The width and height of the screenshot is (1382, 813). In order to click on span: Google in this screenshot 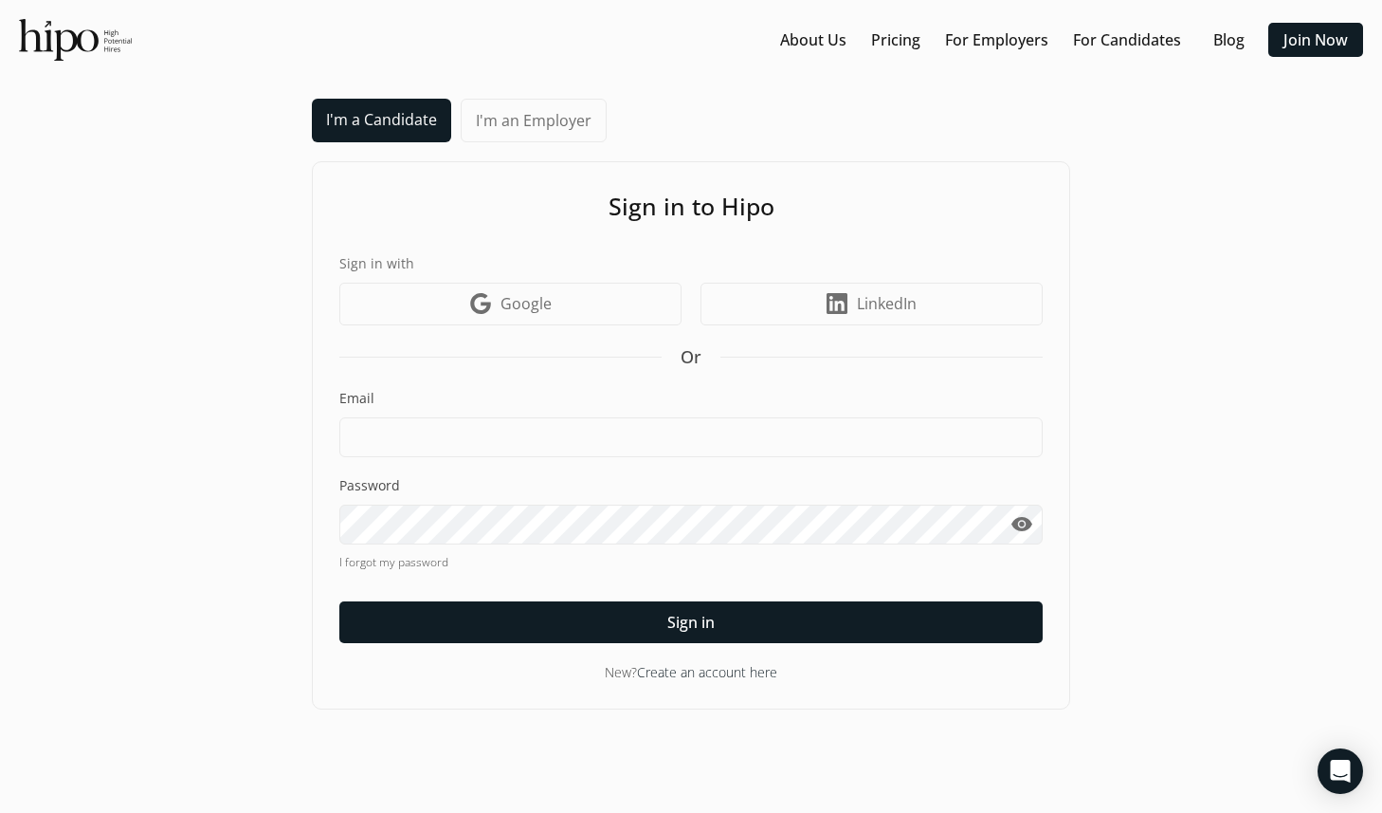, I will do `click(526, 303)`.